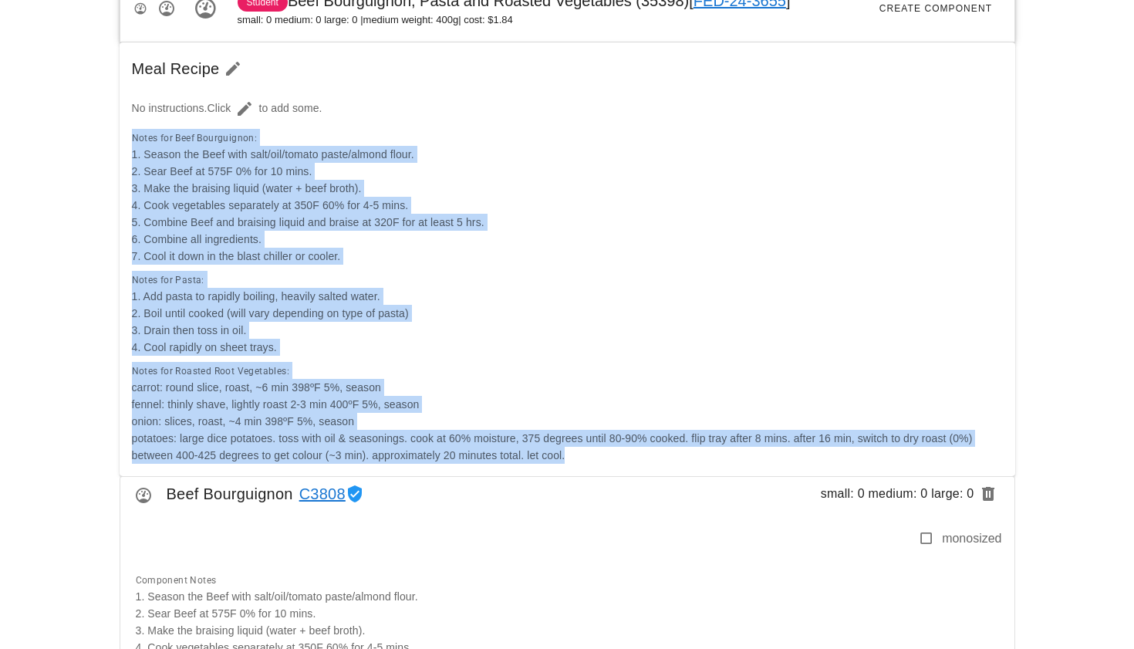 The height and width of the screenshot is (649, 1134). I want to click on span: small: 0 medium: 0 large: 0 |, so click(300, 20).